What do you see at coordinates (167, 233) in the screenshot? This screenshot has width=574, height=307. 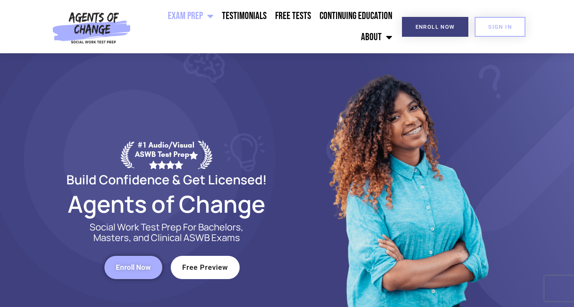 I see `p: Social Work Test Prep For Bachelors, Masters, and Clinical ASWB Exams` at bounding box center [167, 233].